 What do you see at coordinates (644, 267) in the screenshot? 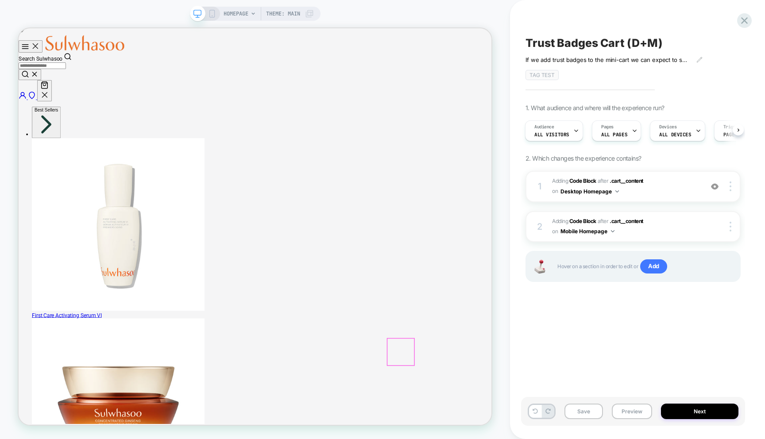
I see `span: Hover on a section in order to edit or` at bounding box center [644, 267].